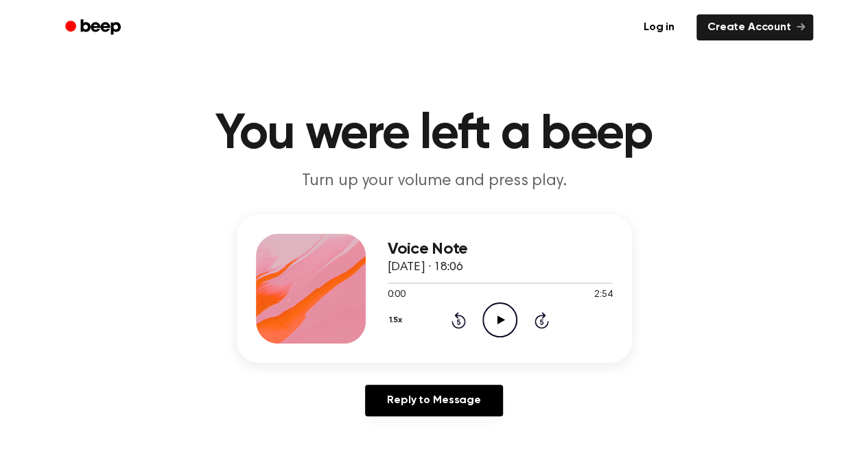 This screenshot has height=456, width=868. What do you see at coordinates (754, 27) in the screenshot?
I see `a: Create Account` at bounding box center [754, 27].